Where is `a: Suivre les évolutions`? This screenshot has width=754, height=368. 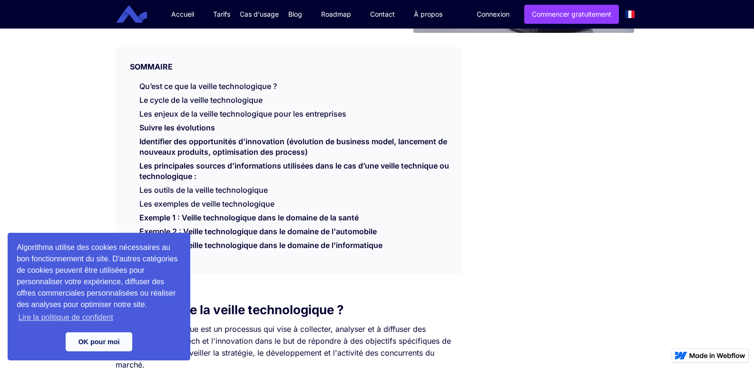 a: Suivre les évolutions is located at coordinates (177, 130).